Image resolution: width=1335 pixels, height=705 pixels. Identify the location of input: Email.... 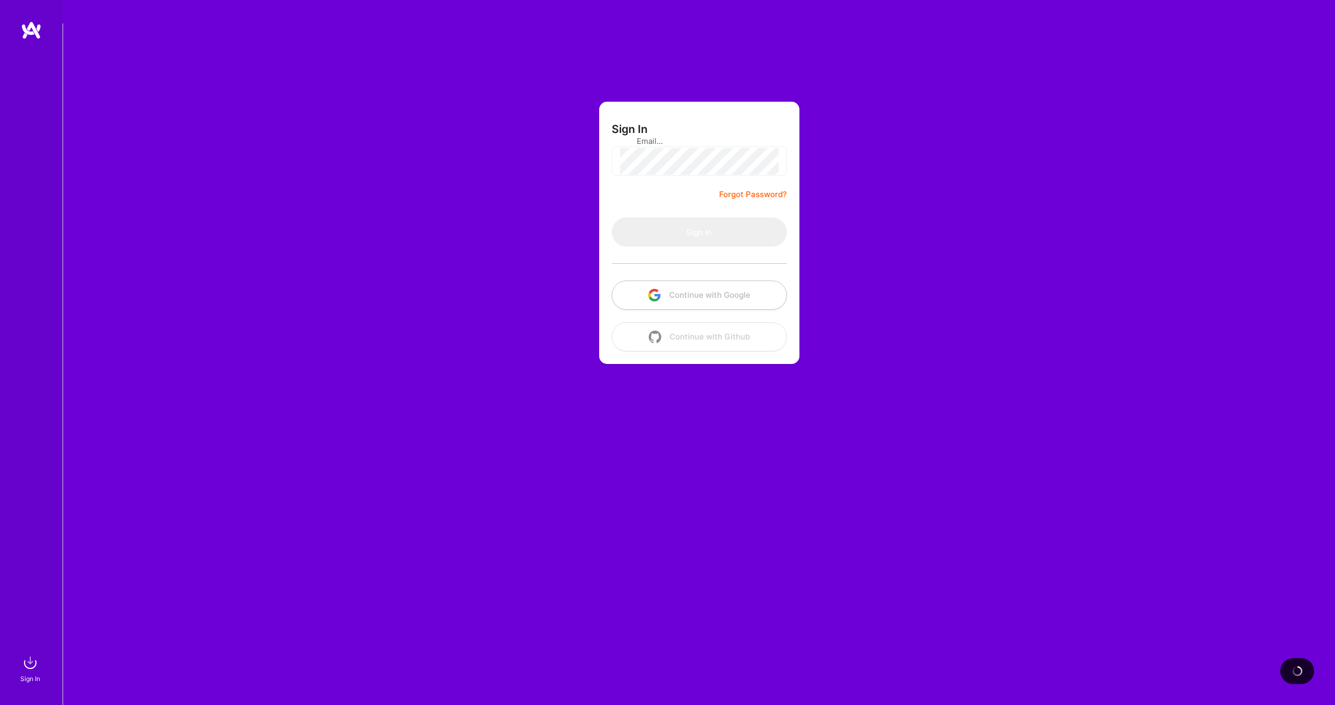
(699, 141).